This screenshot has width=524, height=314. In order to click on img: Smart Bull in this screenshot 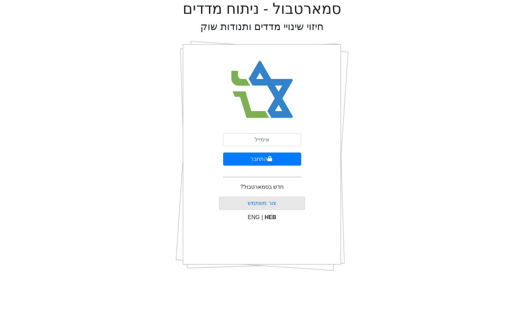, I will do `click(262, 90)`.